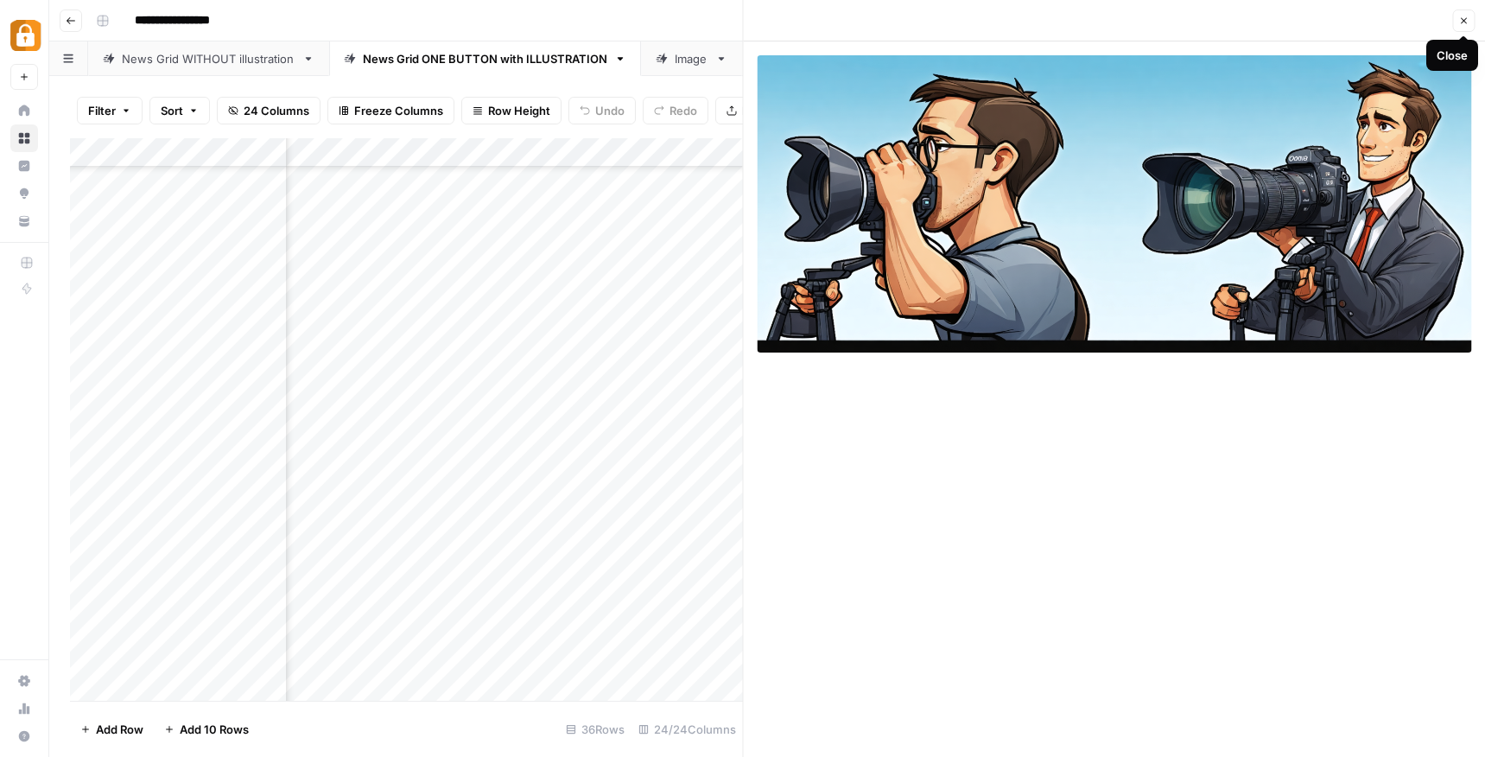 The image size is (1485, 757). What do you see at coordinates (485, 59) in the screenshot?
I see `a: News Grid ONE BUTTON with ILLUSTRATION` at bounding box center [485, 59].